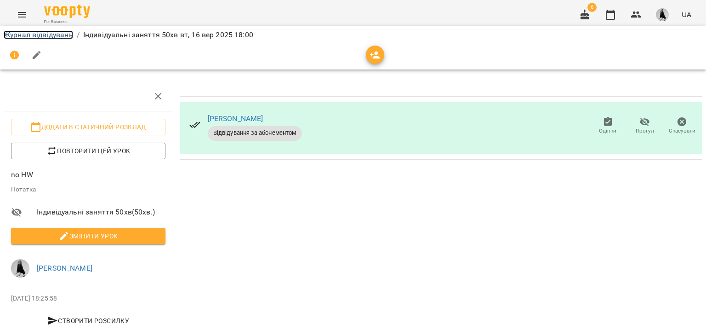 This screenshot has height=336, width=706. Describe the element at coordinates (67, 22) in the screenshot. I see `span: For Business` at that location.